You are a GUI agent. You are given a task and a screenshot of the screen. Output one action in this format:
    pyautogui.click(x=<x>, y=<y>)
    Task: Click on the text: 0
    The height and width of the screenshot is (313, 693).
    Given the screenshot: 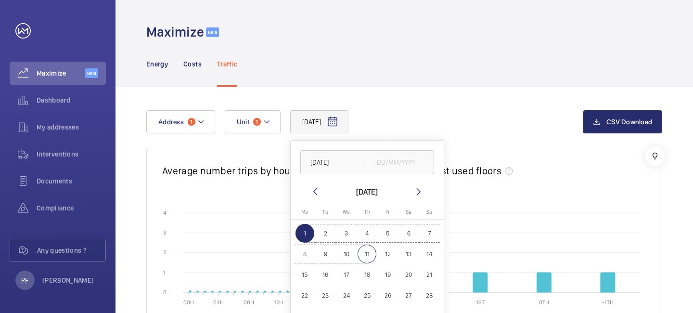 What is the action you would take?
    pyautogui.click(x=165, y=292)
    